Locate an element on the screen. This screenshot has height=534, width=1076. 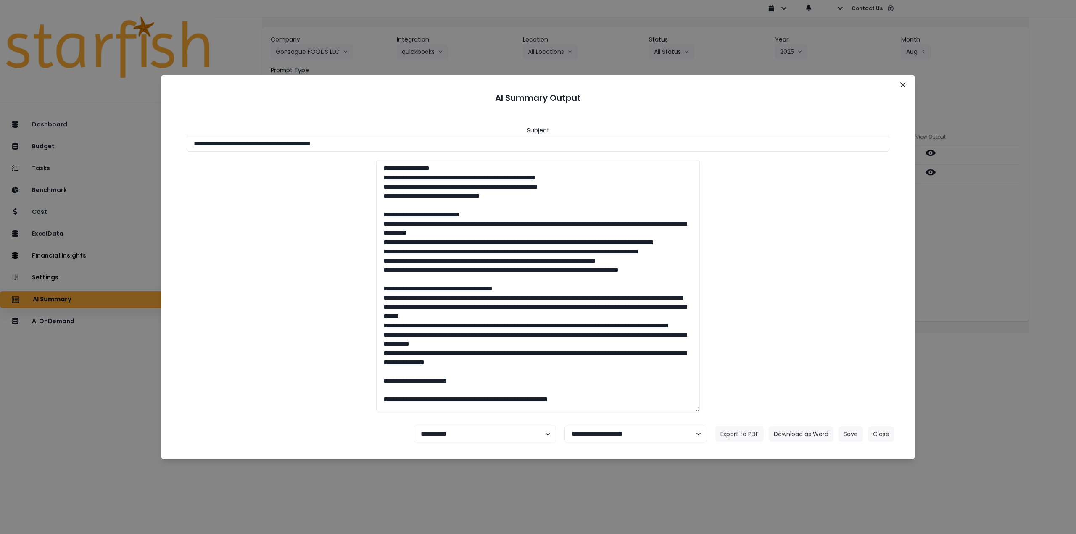
button: Save is located at coordinates (851, 434).